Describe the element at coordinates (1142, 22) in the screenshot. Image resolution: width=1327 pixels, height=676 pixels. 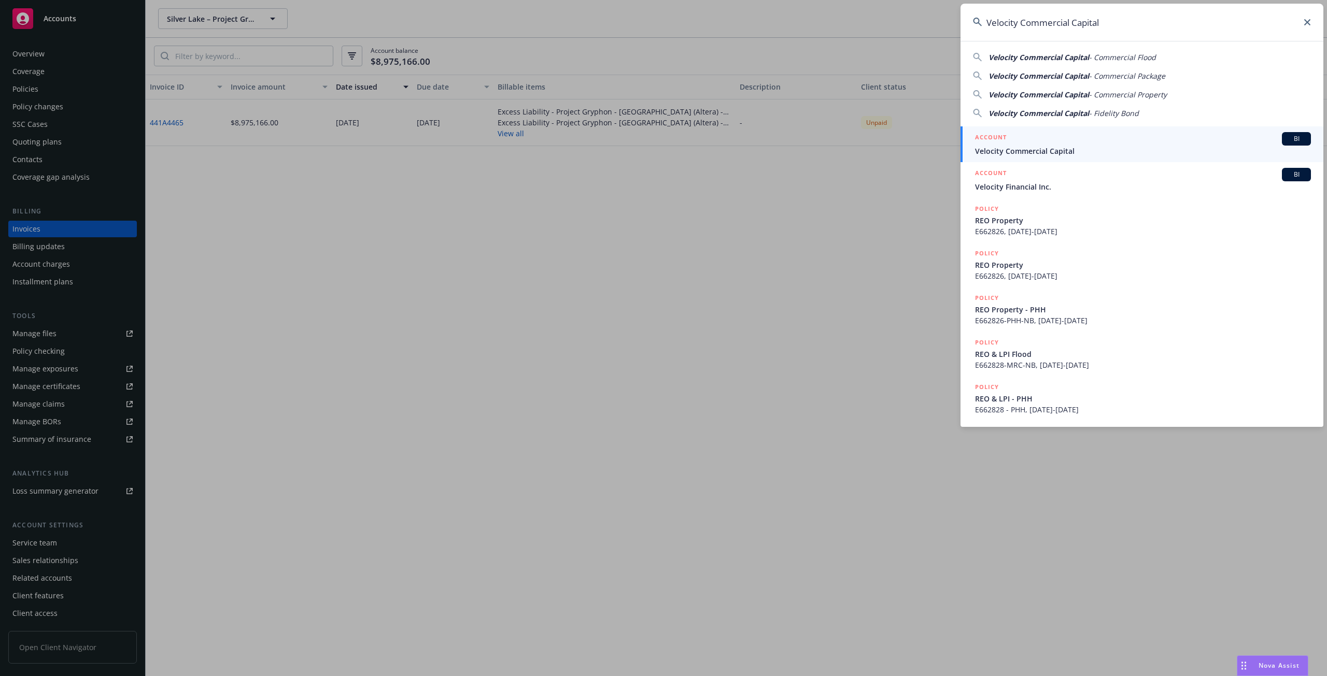
I see `input: Search...` at that location.